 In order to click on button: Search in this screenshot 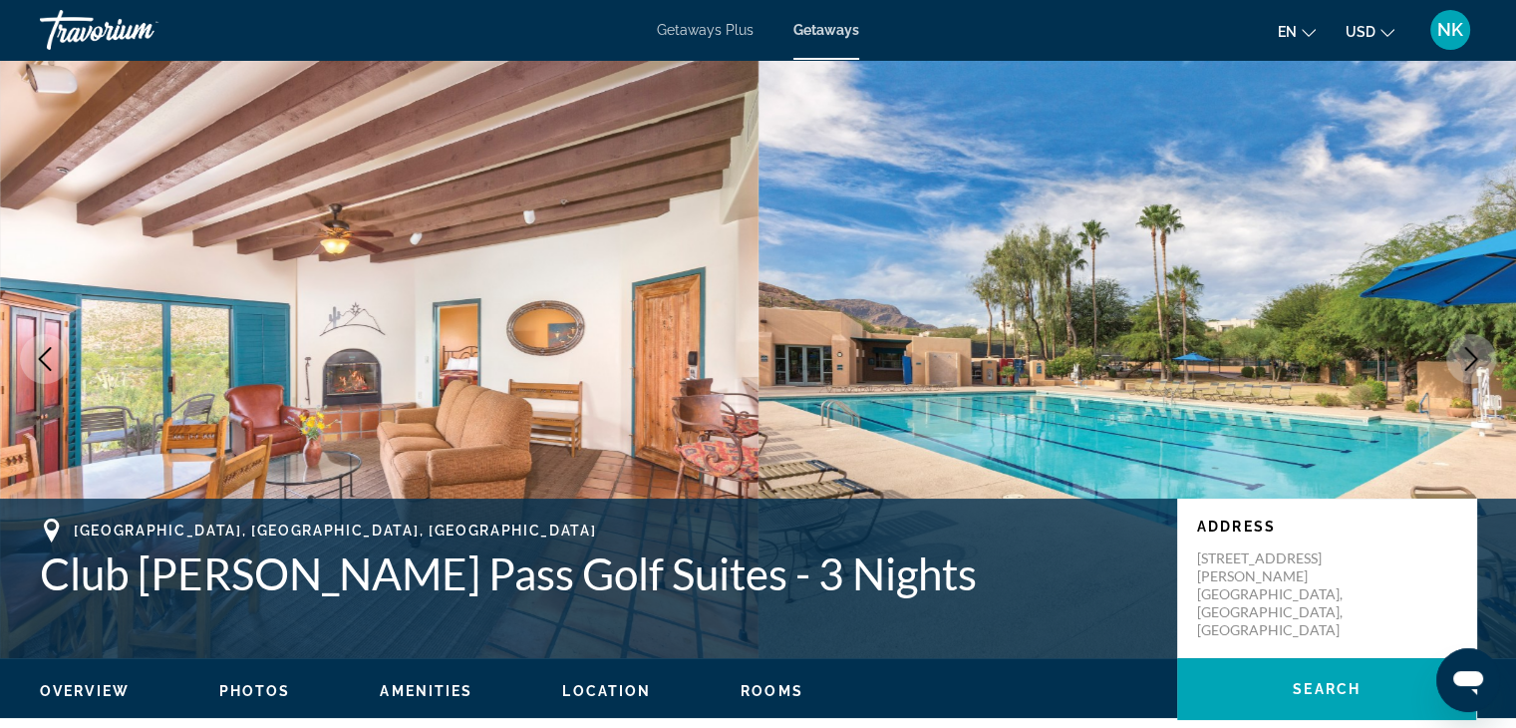, I will do `click(1327, 689)`.